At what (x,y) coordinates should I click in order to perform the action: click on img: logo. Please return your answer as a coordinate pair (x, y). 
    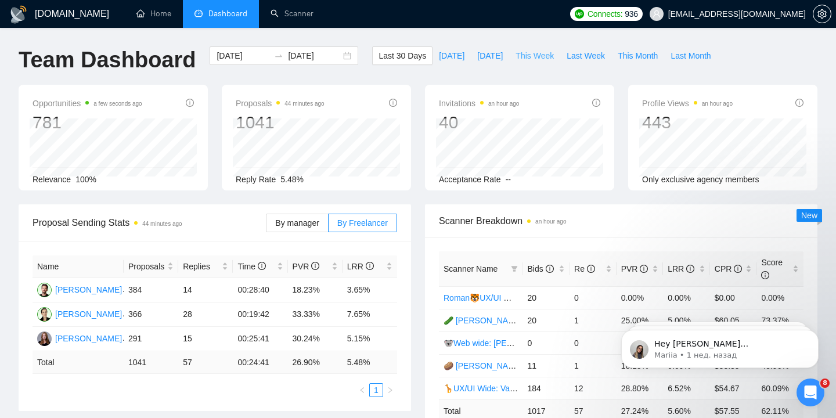
    Looking at the image, I should click on (19, 15).